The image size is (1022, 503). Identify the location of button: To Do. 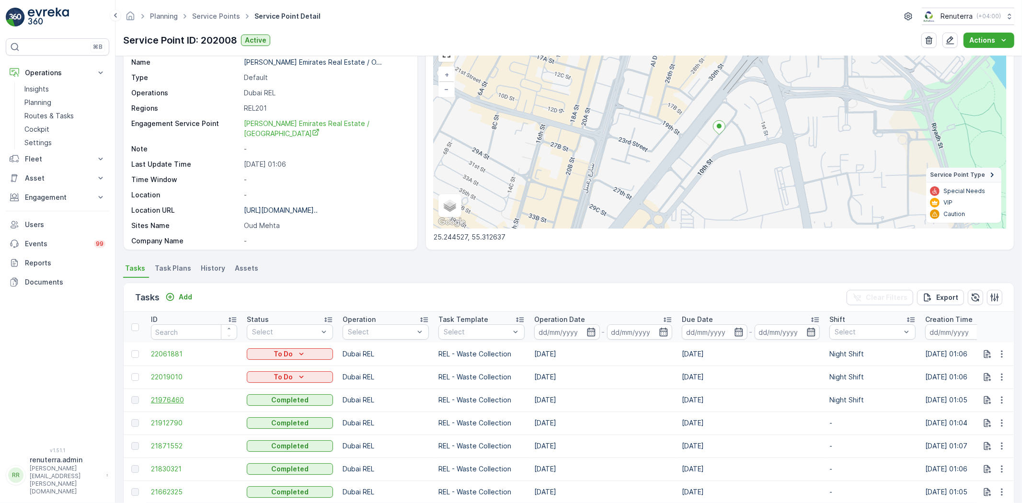
(290, 377).